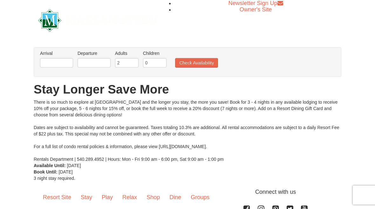 The height and width of the screenshot is (209, 375). What do you see at coordinates (98, 19) in the screenshot?
I see `a: Massanutten Resort` at bounding box center [98, 19].